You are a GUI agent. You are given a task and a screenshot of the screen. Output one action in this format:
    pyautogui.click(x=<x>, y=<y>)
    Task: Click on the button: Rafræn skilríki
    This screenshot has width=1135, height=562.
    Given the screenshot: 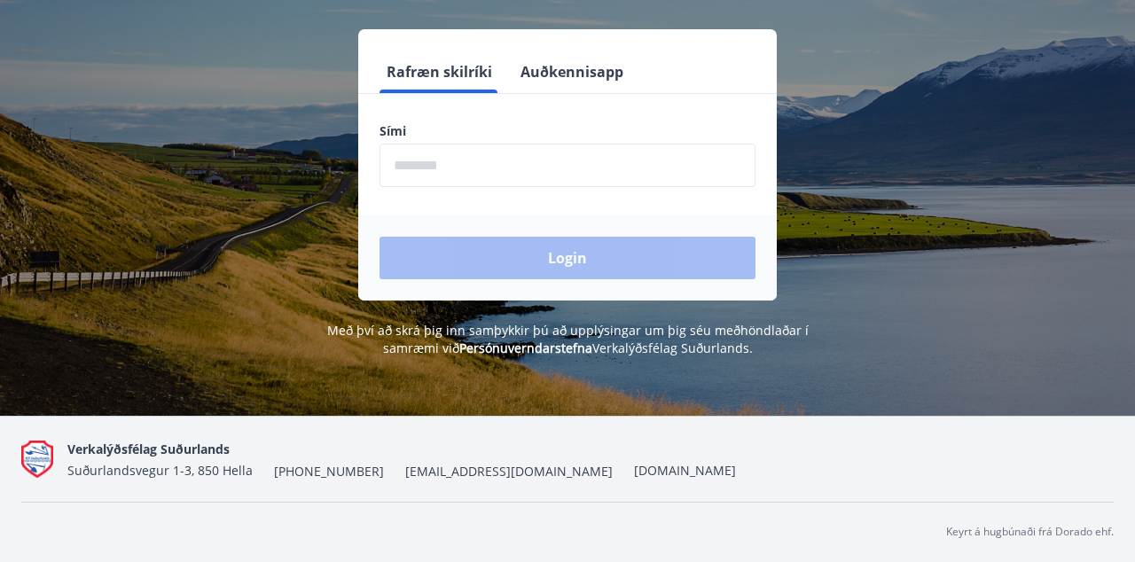 What is the action you would take?
    pyautogui.click(x=439, y=72)
    